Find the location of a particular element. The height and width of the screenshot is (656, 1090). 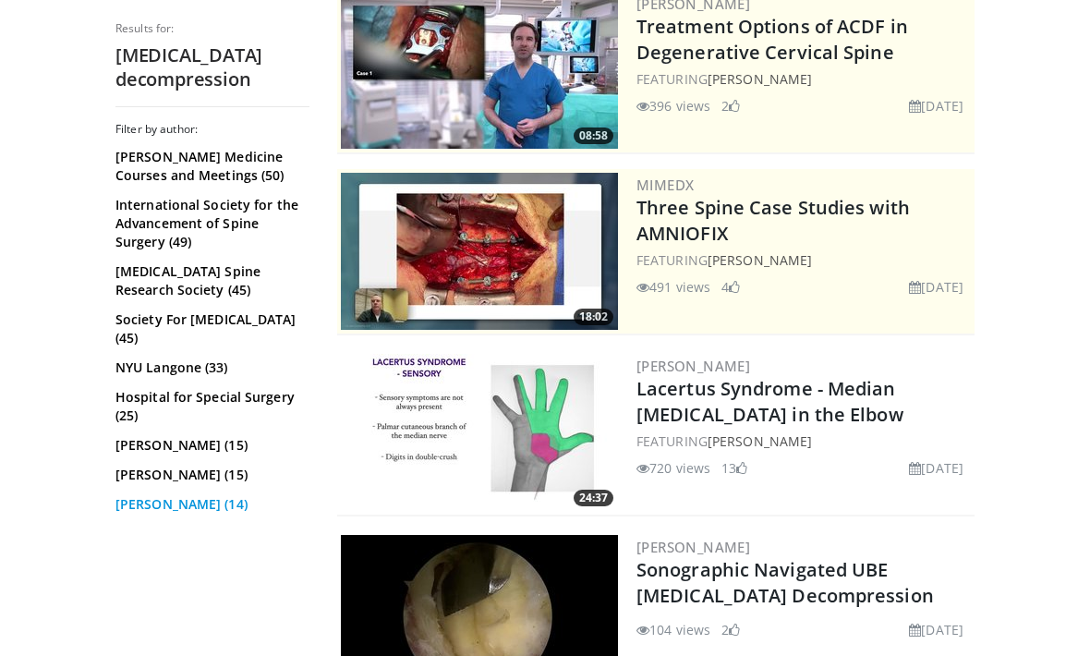

span: 08:58 is located at coordinates (593, 136).